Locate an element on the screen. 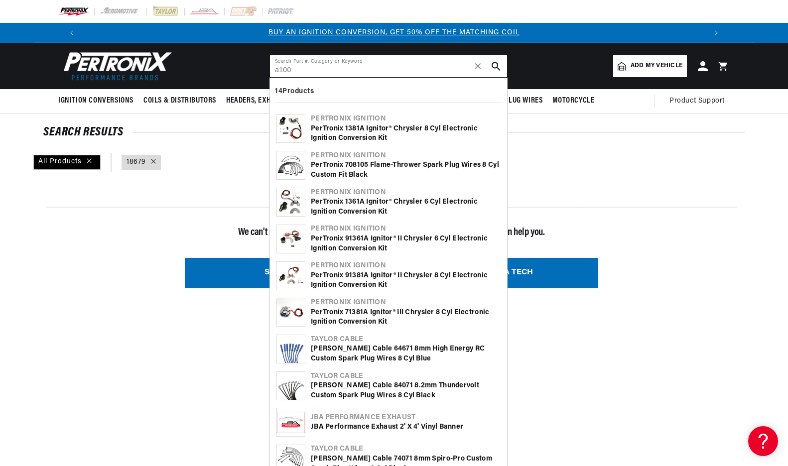 This screenshot has height=466, width=788. span: Headers, Exhausts & Components is located at coordinates (284, 101).